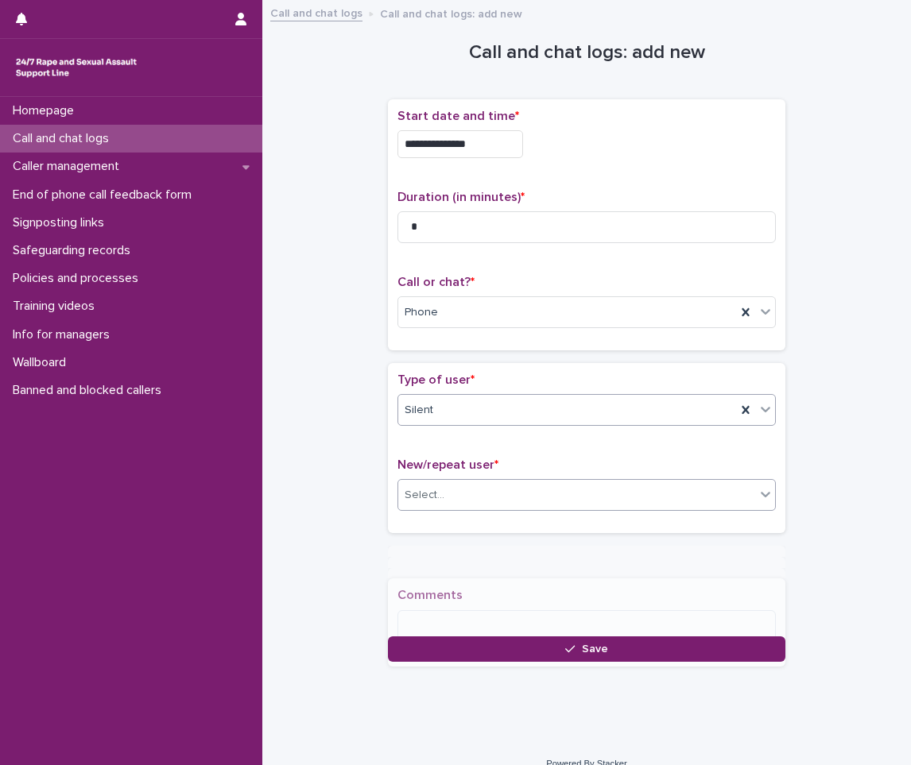  Describe the element at coordinates (64, 138) in the screenshot. I see `p: Call and chat logs` at that location.